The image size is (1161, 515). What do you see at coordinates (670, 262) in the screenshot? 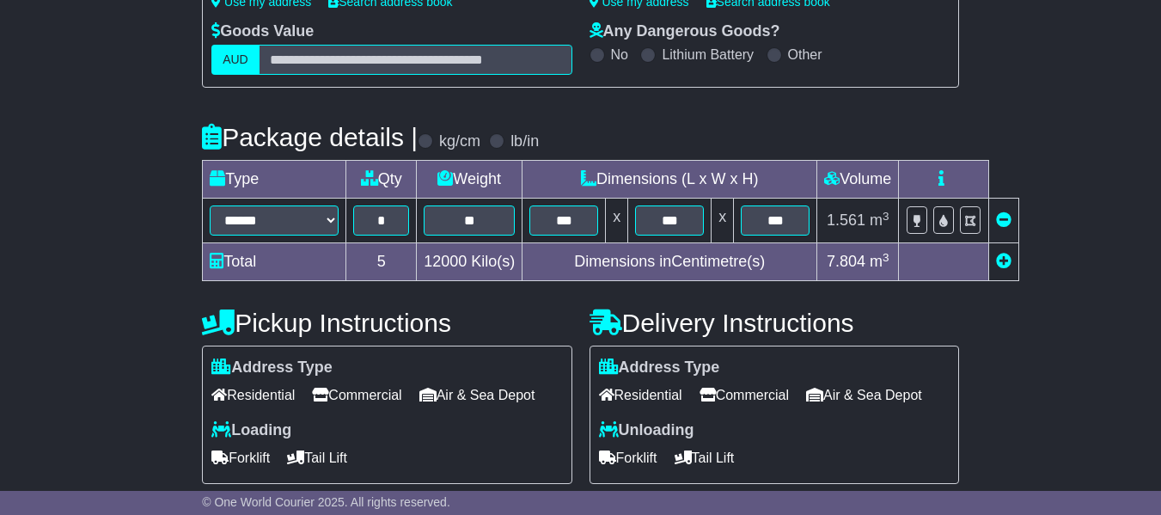
I see `td: Dimensions in Centimetre(s)` at bounding box center [670, 262].